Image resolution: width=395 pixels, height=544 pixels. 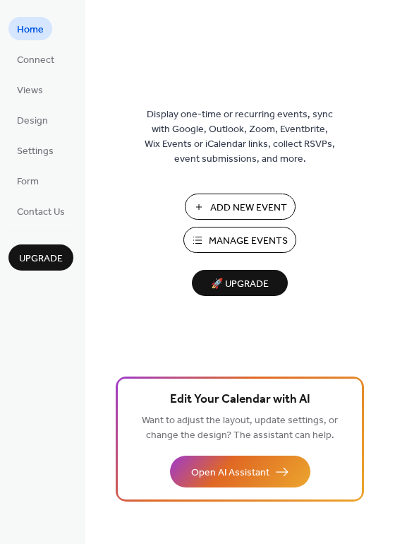 I want to click on button: Open AI Assistant, so click(x=240, y=471).